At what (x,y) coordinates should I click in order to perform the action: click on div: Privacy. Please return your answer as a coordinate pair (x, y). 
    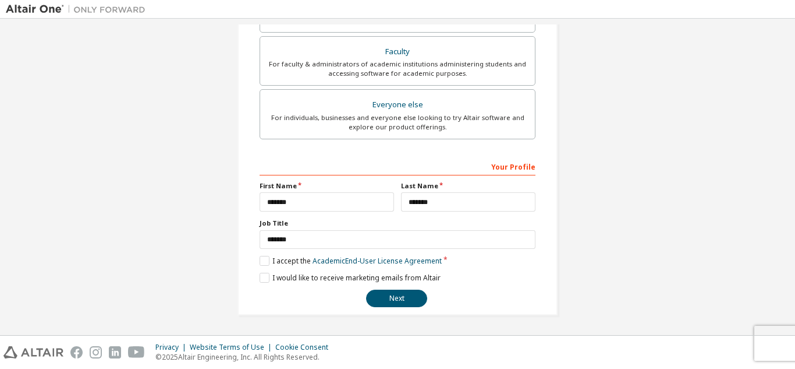
    Looking at the image, I should click on (172, 347).